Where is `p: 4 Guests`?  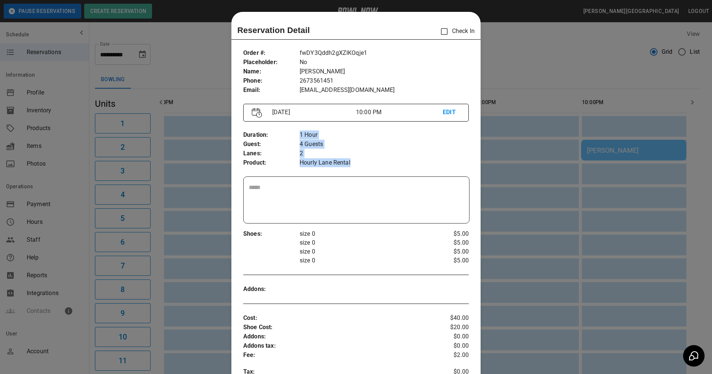
p: 4 Guests is located at coordinates (384, 144).